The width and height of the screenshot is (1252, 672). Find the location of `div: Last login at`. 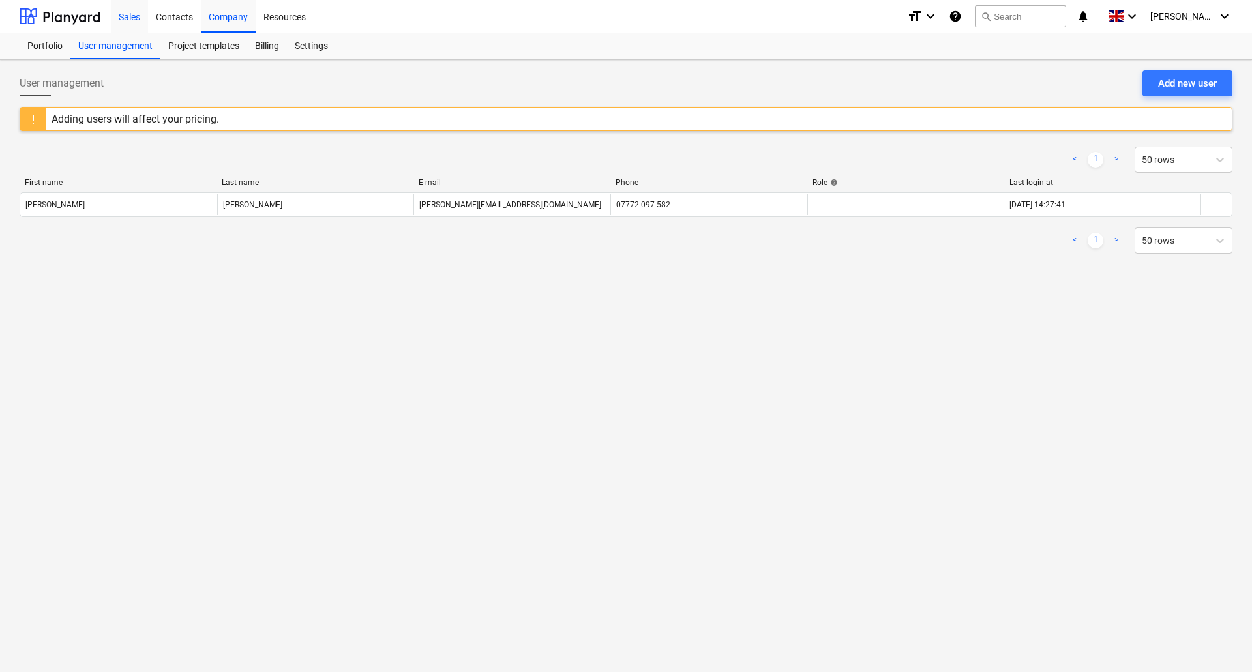

div: Last login at is located at coordinates (1103, 183).